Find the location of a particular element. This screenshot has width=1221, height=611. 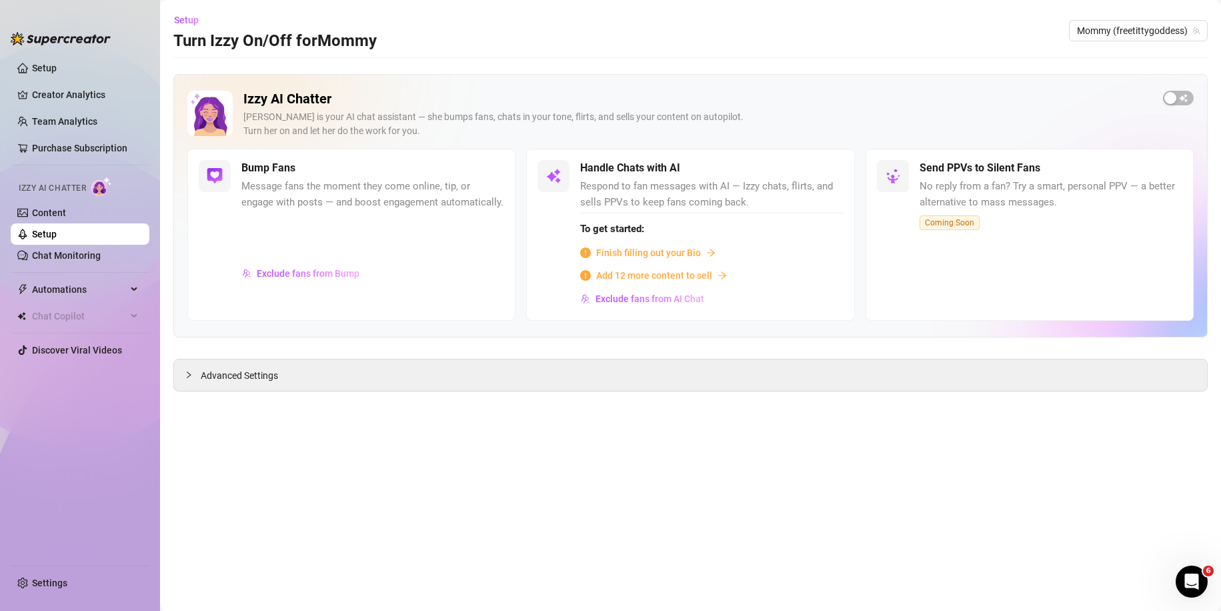

h5: Bump Fans is located at coordinates (268, 168).